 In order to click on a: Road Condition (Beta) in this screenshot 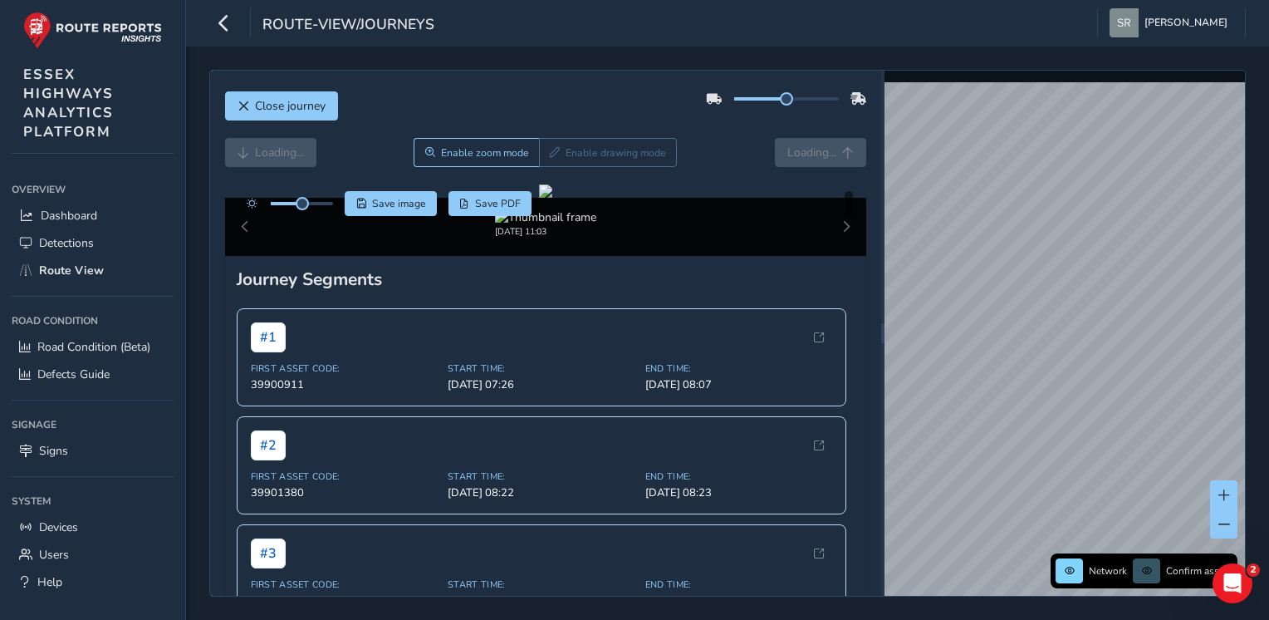, I will do `click(92, 346)`.